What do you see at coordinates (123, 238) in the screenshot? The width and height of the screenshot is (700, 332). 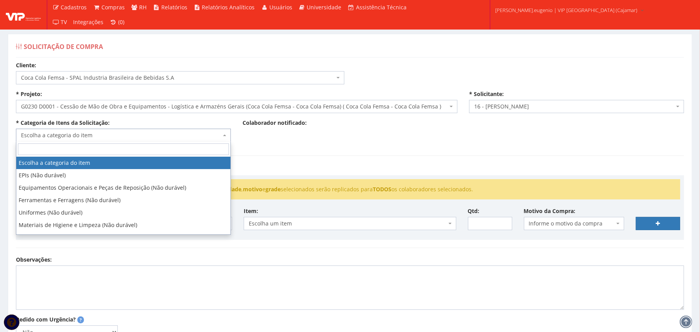 I see `li: Materiais Elétricos e Hidraulicos (Não durável)` at bounding box center [123, 238].